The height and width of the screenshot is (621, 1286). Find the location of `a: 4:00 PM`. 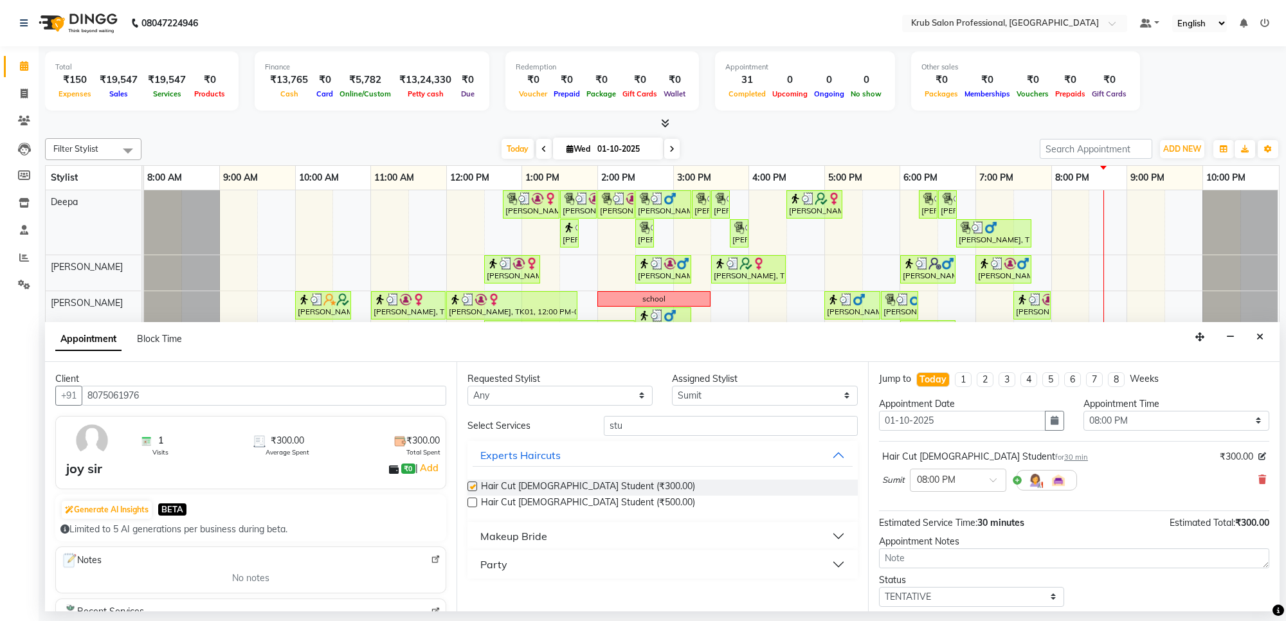

a: 4:00 PM is located at coordinates (769, 178).